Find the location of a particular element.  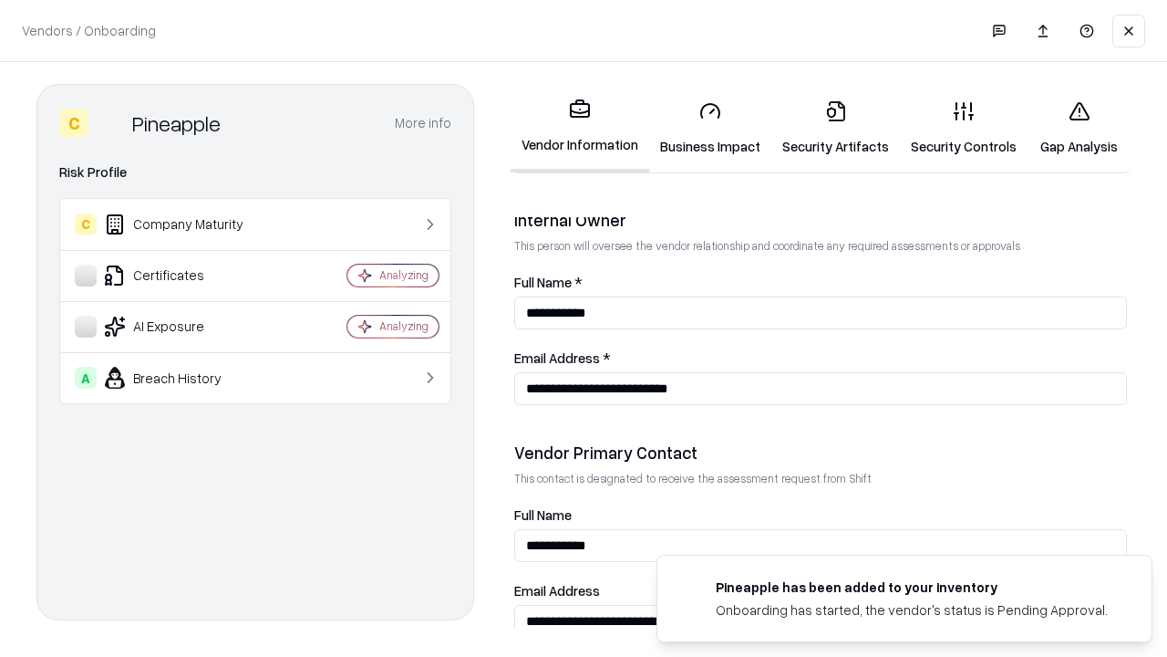

div: Certificates is located at coordinates (183, 275).